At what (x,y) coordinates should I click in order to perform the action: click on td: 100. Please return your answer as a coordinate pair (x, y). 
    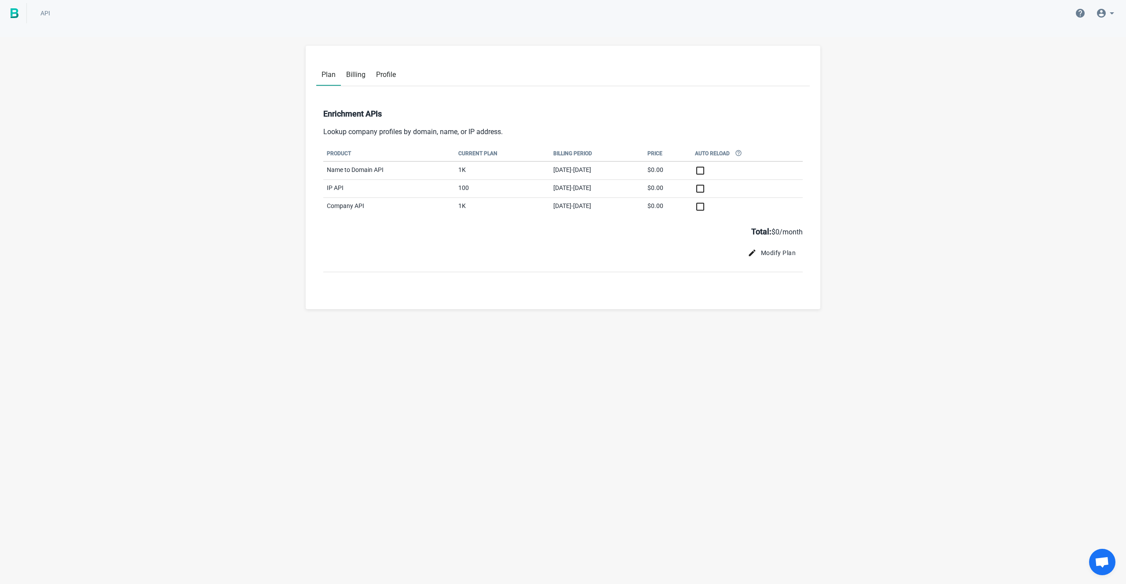
    Looking at the image, I should click on (502, 189).